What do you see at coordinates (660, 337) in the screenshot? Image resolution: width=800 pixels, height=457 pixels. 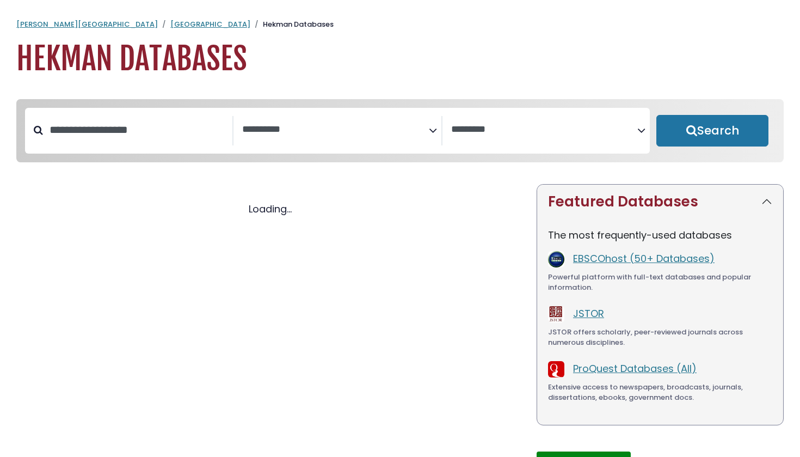 I see `div: JSTOR offers scholarly, peer-reviewed journals across numerous disciplines.` at bounding box center [660, 337].